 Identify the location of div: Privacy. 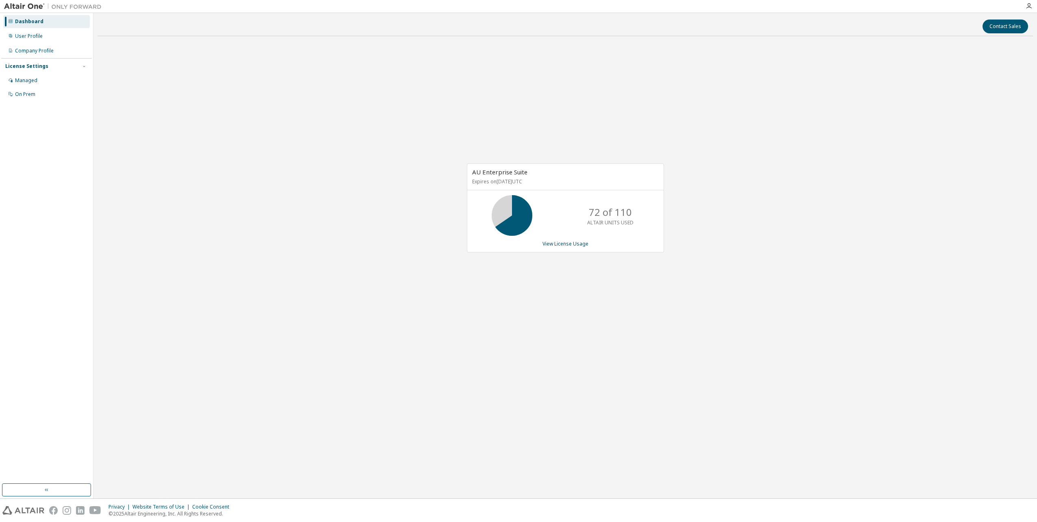
(120, 507).